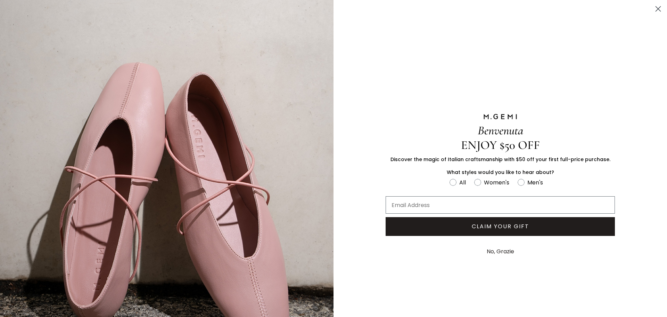 Image resolution: width=667 pixels, height=317 pixels. What do you see at coordinates (535, 182) in the screenshot?
I see `div: Men's` at bounding box center [535, 182].